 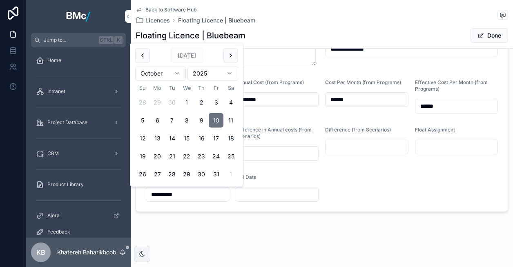 What do you see at coordinates (54, 60) in the screenshot?
I see `span: Home` at bounding box center [54, 60].